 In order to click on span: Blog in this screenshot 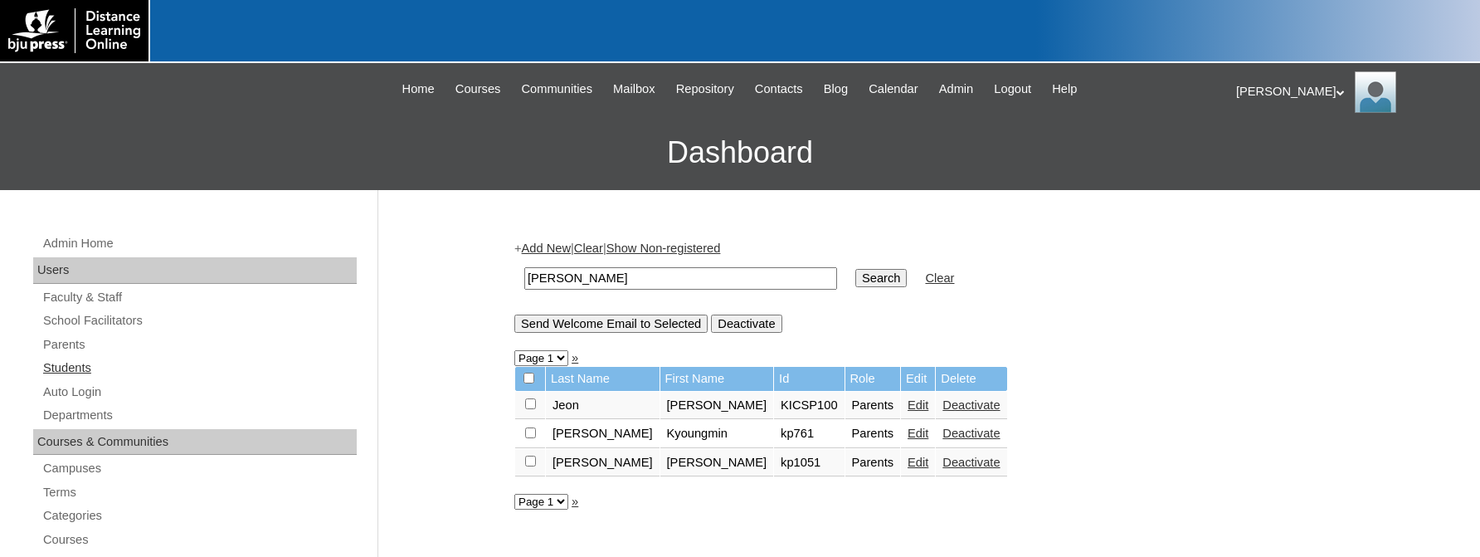, I will do `click(835, 89)`.